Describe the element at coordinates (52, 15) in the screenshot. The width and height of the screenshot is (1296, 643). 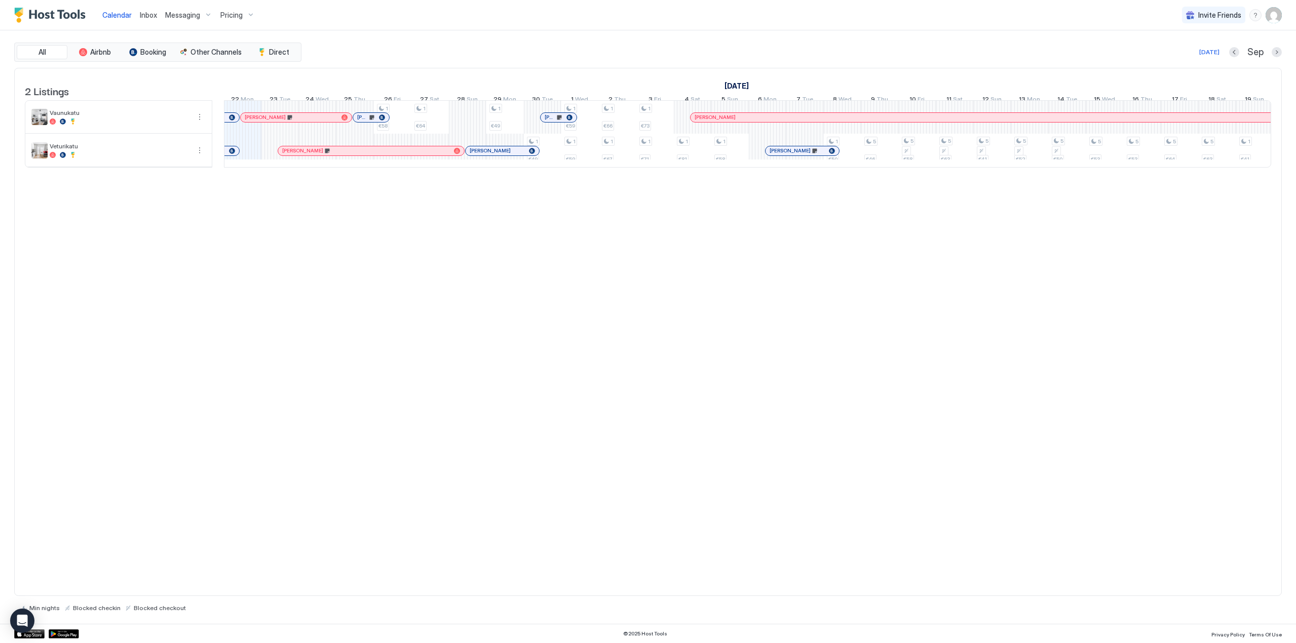
I see `div: Host Tools Logo` at that location.